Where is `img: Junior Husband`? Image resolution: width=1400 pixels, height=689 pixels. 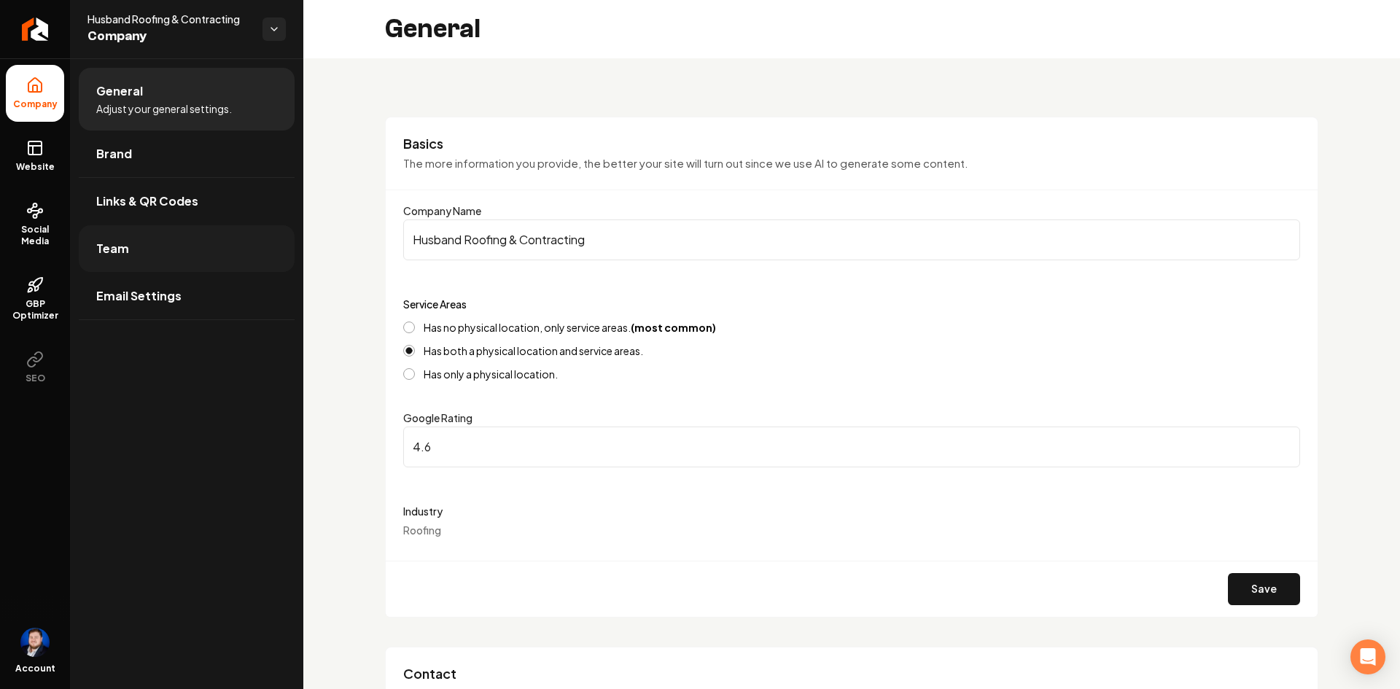 img: Junior Husband is located at coordinates (35, 642).